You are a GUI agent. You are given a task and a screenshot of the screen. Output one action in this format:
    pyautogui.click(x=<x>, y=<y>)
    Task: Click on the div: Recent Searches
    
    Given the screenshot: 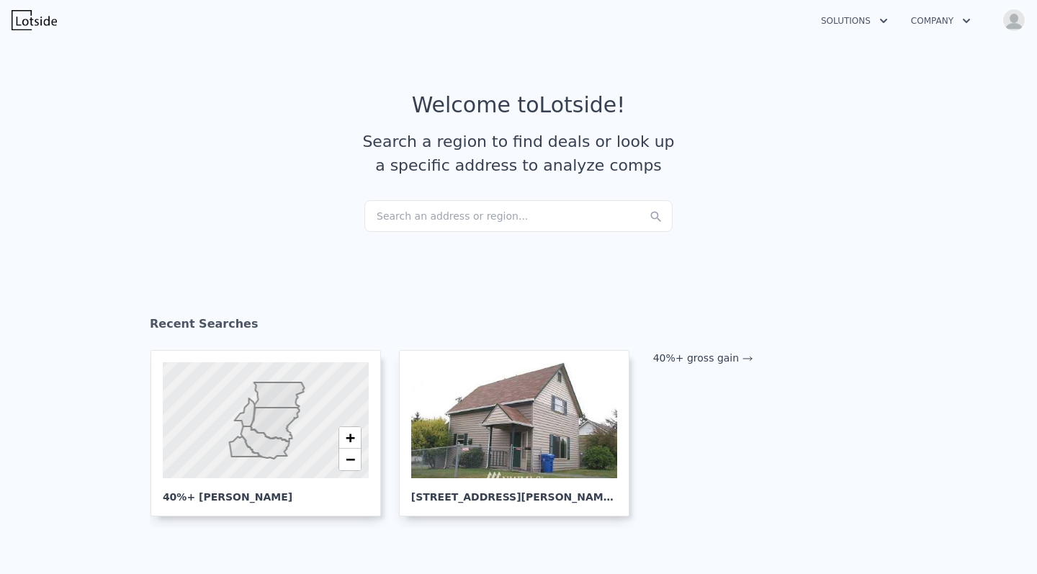 What is the action you would take?
    pyautogui.click(x=518, y=327)
    